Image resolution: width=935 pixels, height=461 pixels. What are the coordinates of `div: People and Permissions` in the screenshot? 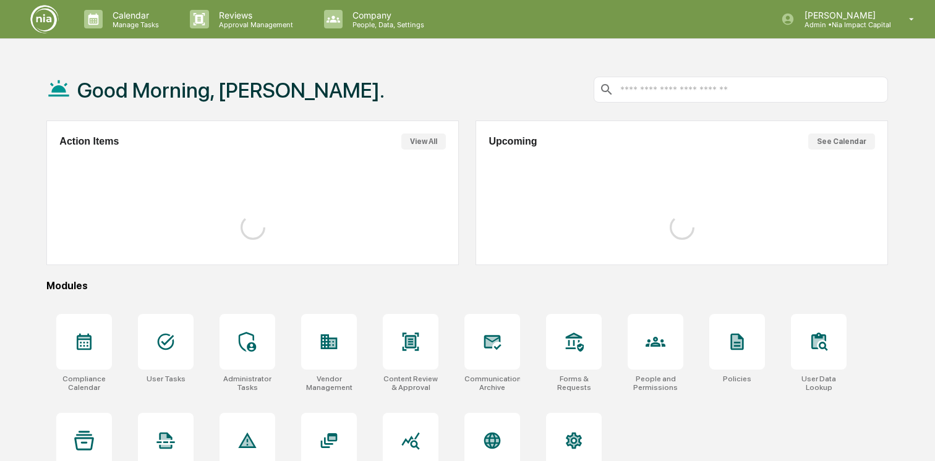 It's located at (656, 383).